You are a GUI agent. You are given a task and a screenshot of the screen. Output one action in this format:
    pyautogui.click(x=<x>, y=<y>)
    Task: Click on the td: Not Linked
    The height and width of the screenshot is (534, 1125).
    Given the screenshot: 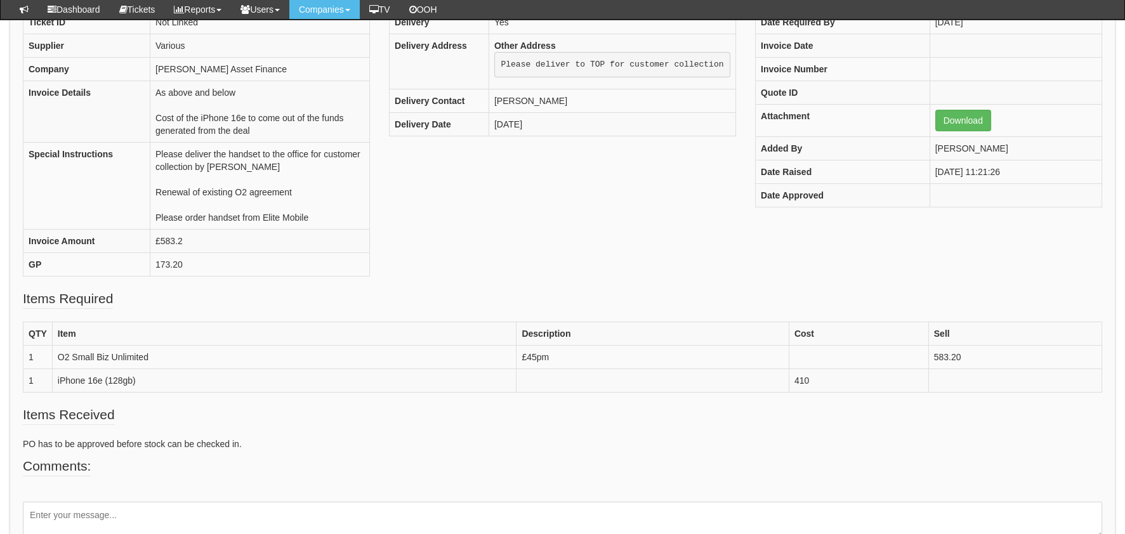 What is the action you would take?
    pyautogui.click(x=260, y=22)
    